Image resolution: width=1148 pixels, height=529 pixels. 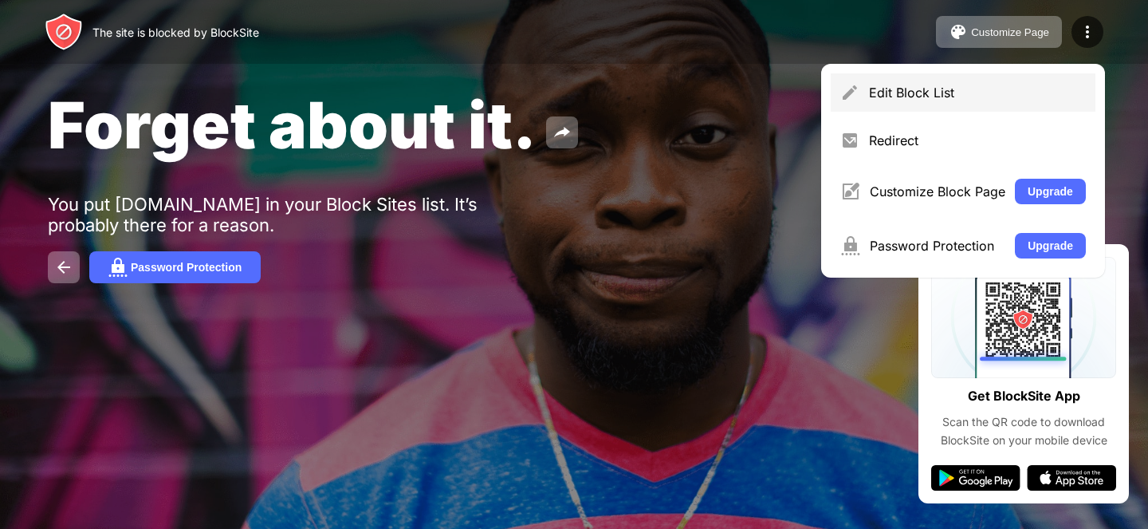 I want to click on img: share.svg, so click(x=562, y=132).